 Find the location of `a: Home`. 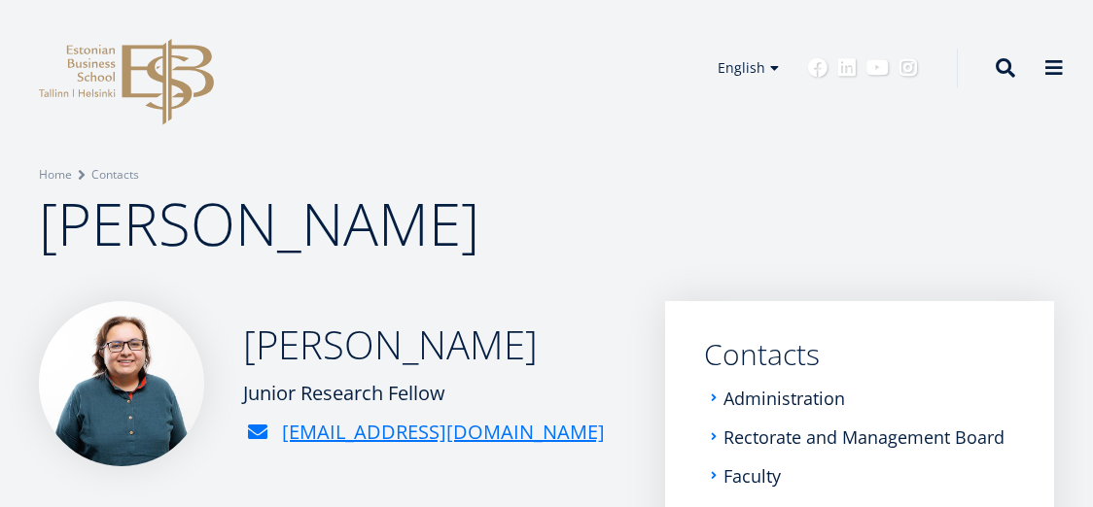

a: Home is located at coordinates (55, 175).